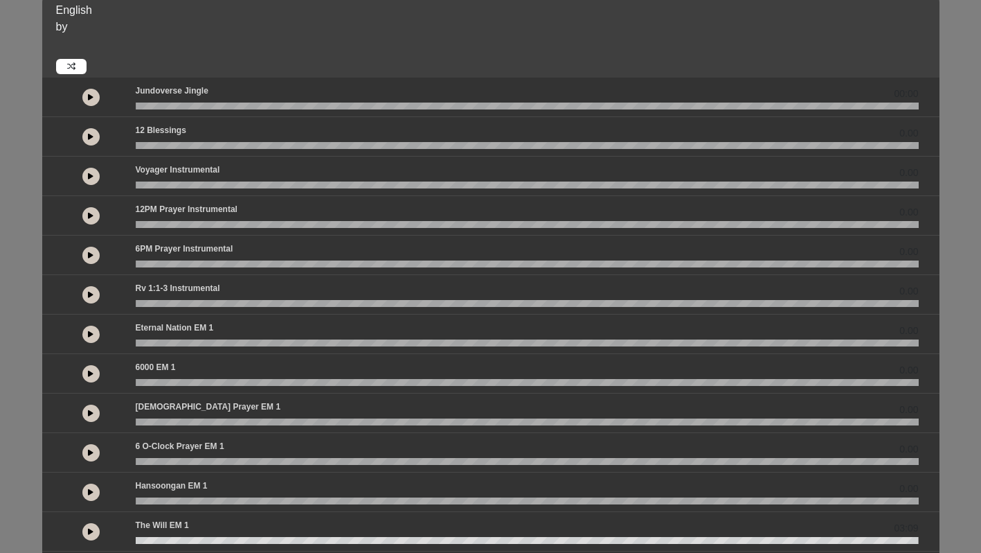 The height and width of the screenshot is (553, 981). I want to click on p: 12PM Prayer Instrumental, so click(186, 209).